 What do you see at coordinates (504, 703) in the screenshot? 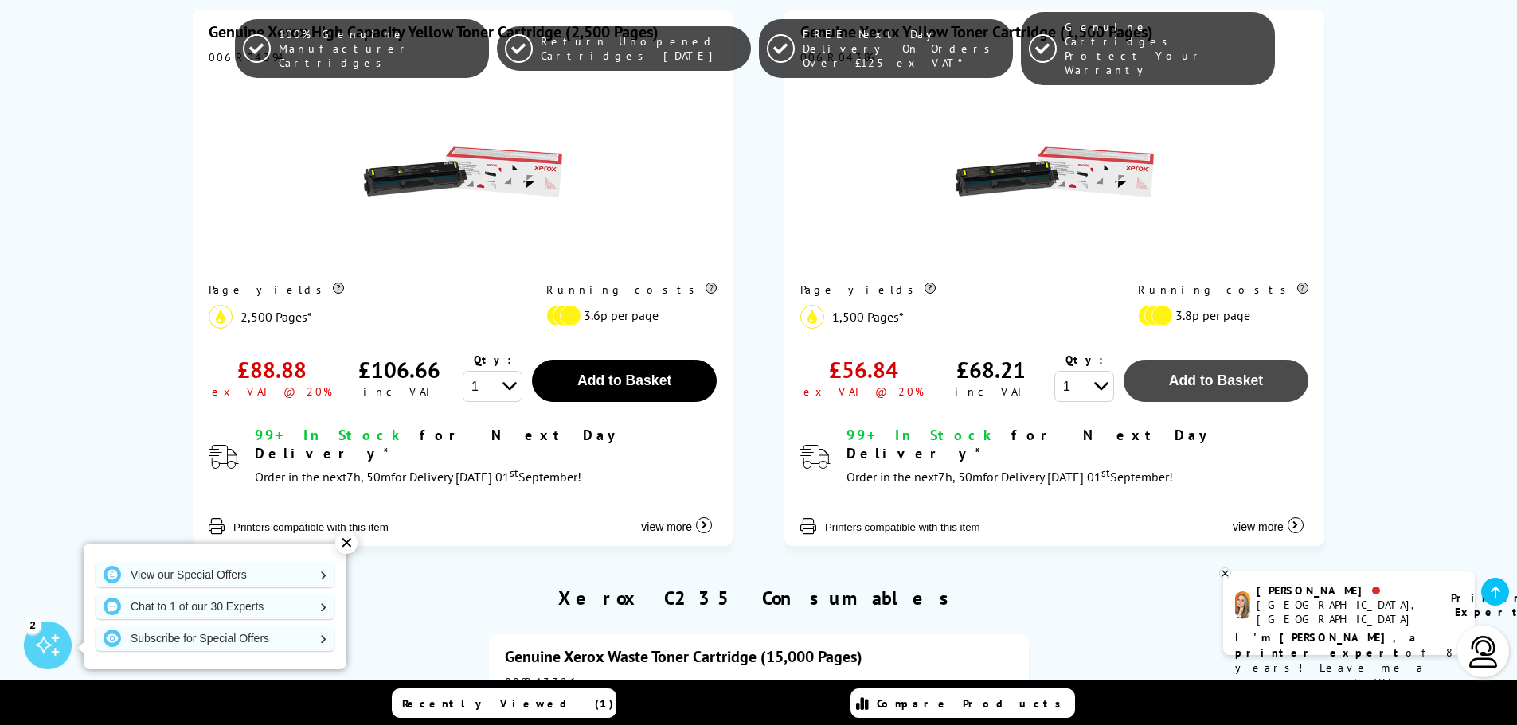
I see `a: Recently Viewed (1)` at bounding box center [504, 703].